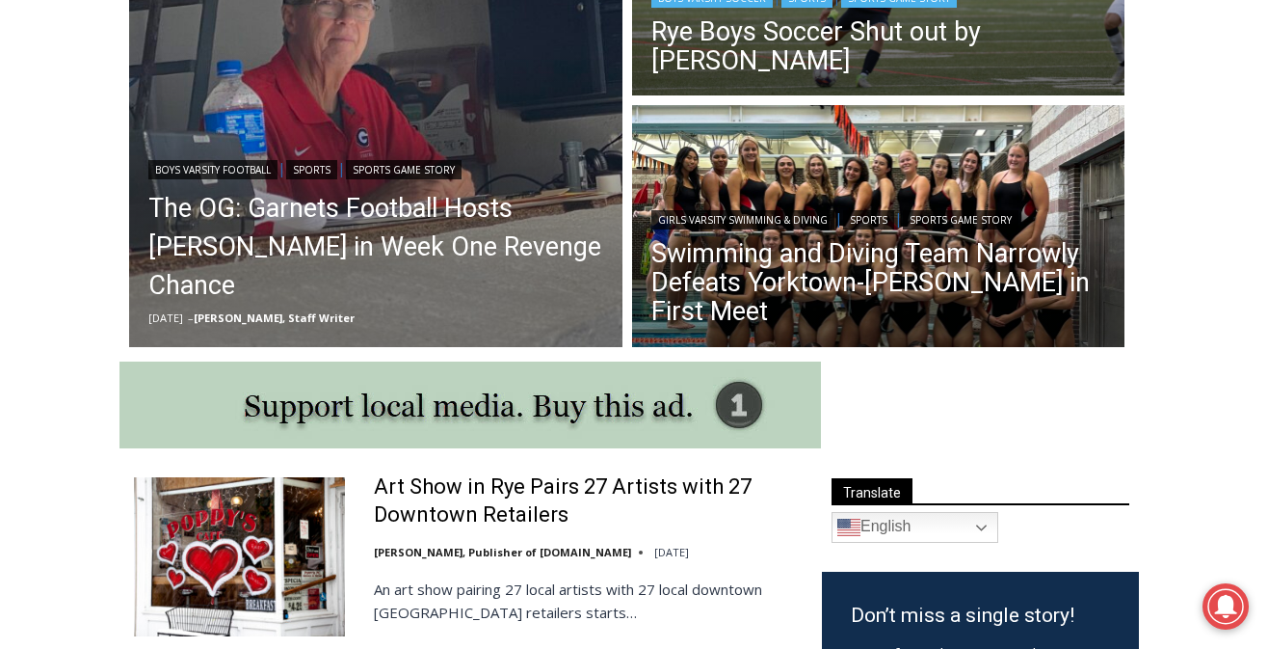 This screenshot has width=1268, height=649. Describe the element at coordinates (980, 616) in the screenshot. I see `h3: Don’t miss a single story!` at that location.